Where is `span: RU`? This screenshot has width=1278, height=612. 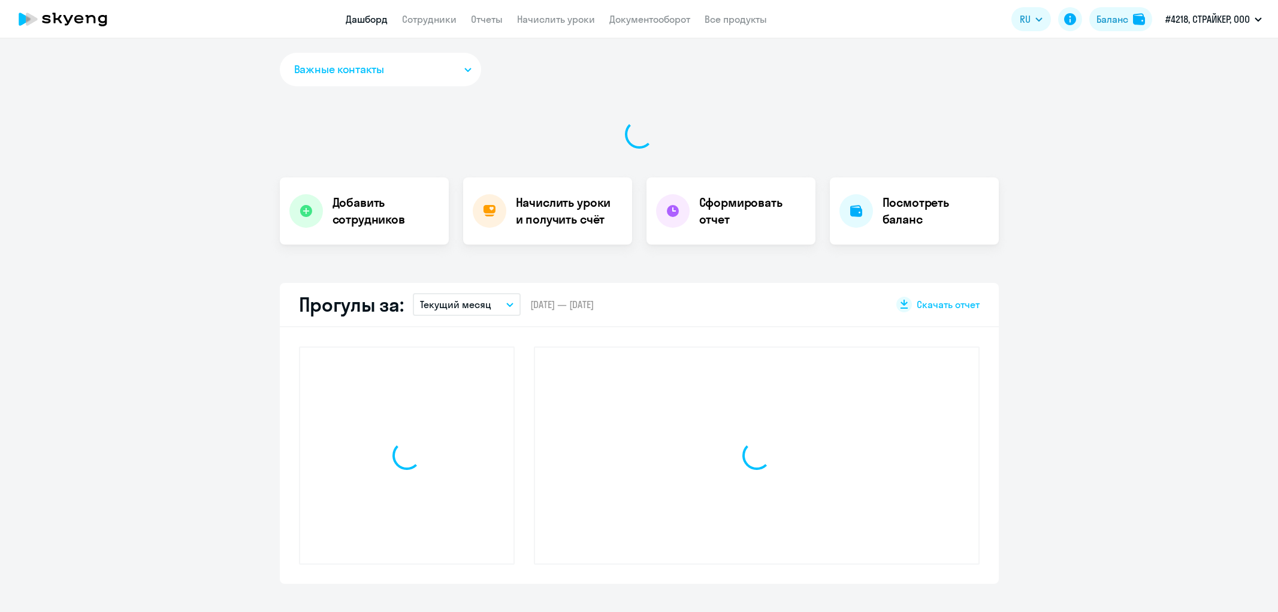 span: RU is located at coordinates (1025, 19).